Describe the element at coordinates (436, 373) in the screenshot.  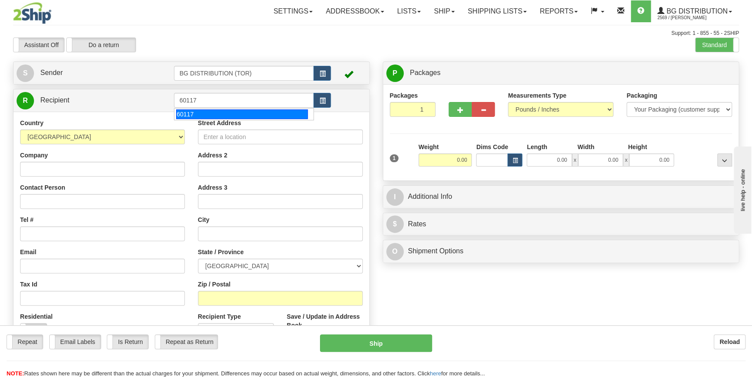
I see `a: here` at that location.